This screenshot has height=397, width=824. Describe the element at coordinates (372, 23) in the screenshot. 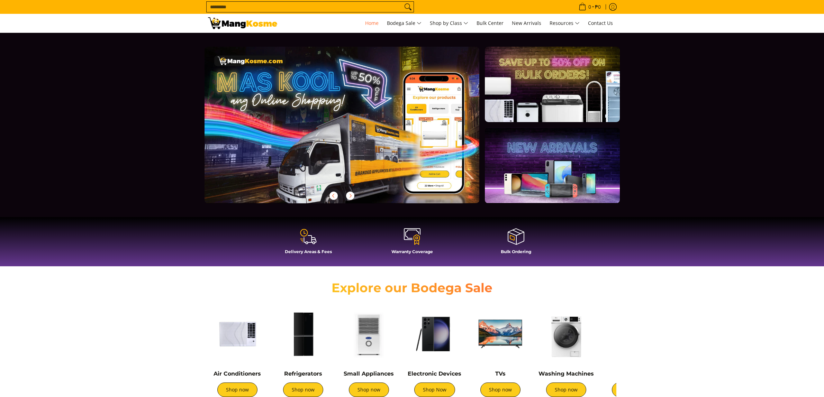

I see `a: Home` at that location.